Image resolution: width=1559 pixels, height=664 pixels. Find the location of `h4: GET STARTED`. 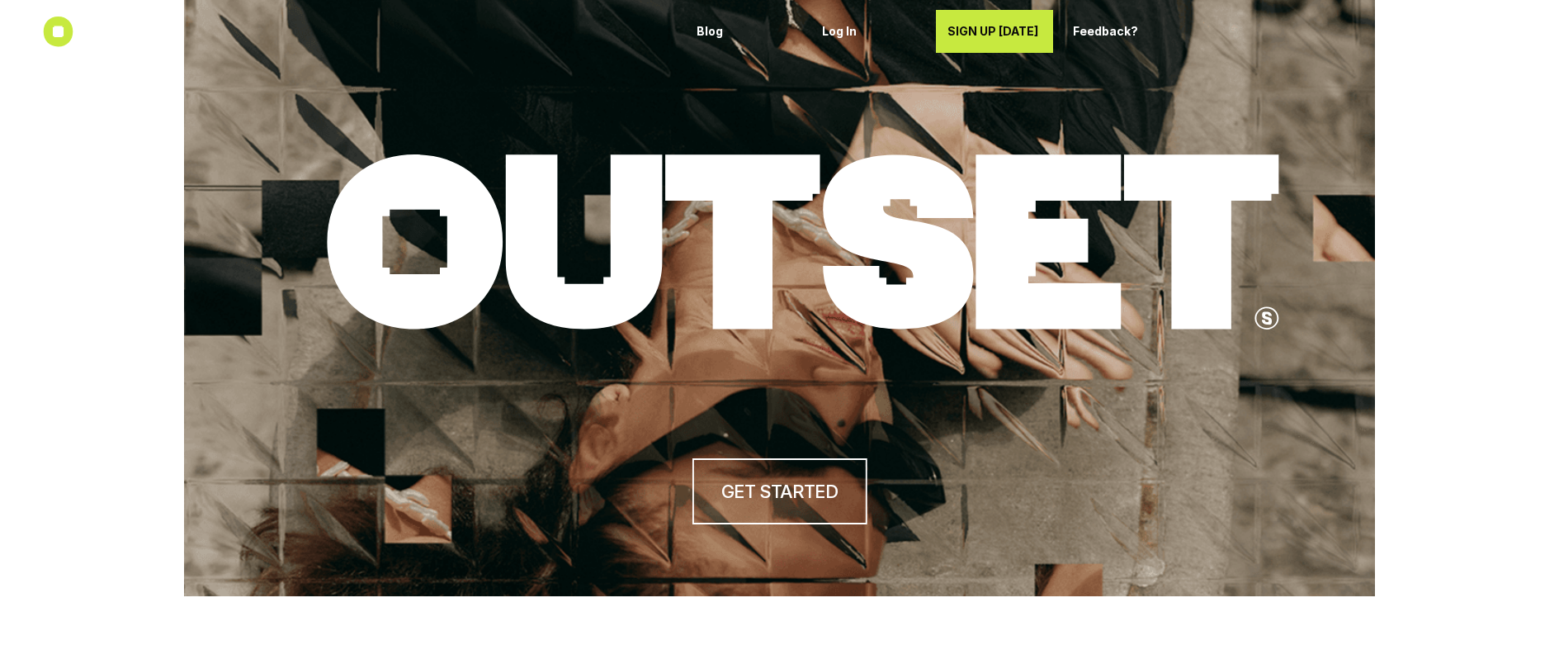

h4: GET STARTED is located at coordinates (779, 491).